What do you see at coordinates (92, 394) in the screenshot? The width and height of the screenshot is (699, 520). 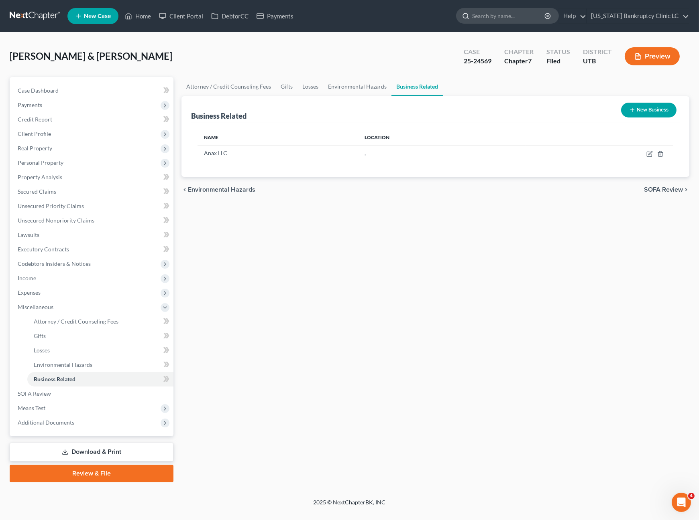 I see `a: SOFA Review` at bounding box center [92, 394].